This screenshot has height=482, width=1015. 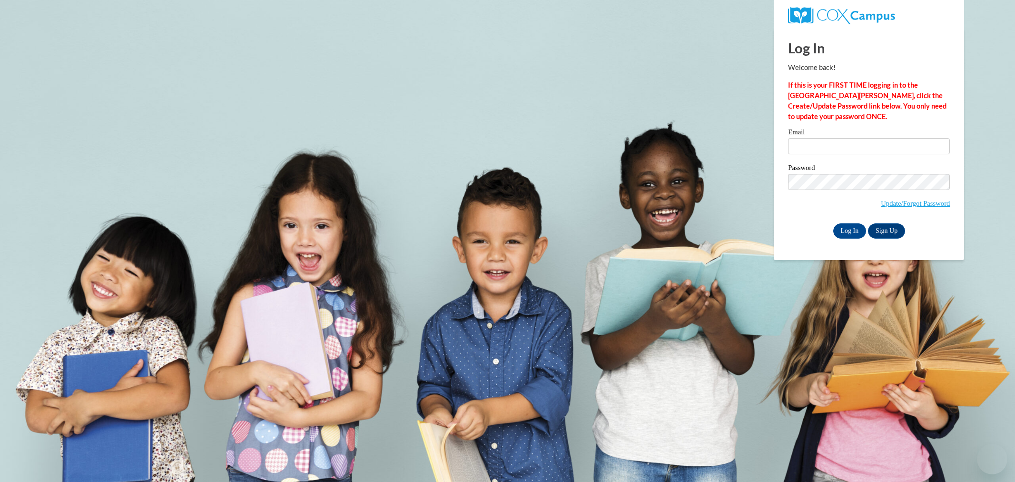 I want to click on label: Email, so click(x=869, y=133).